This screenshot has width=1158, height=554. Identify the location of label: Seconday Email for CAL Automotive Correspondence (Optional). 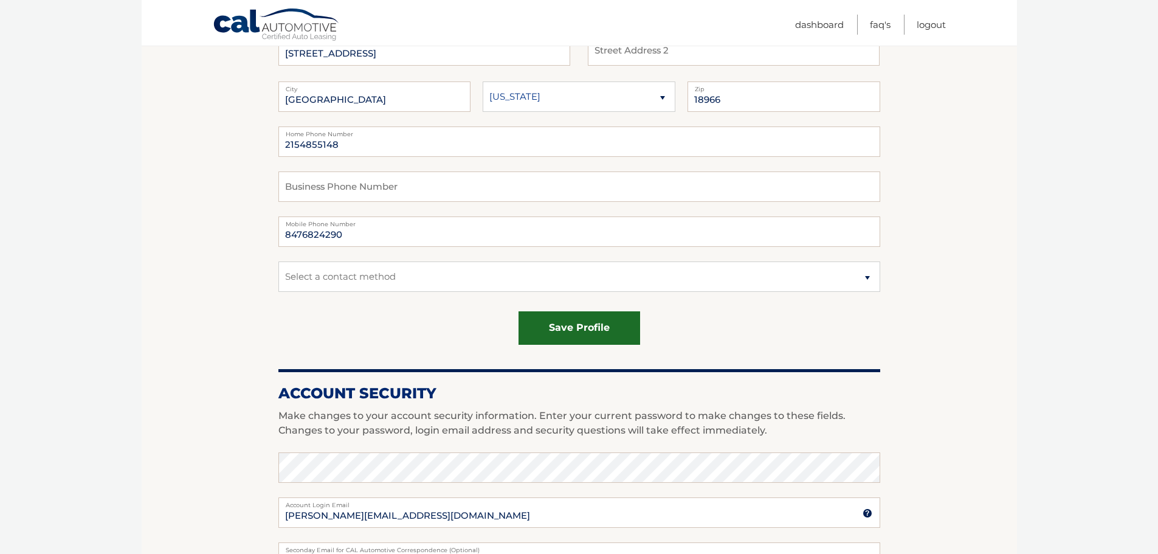
(579, 547).